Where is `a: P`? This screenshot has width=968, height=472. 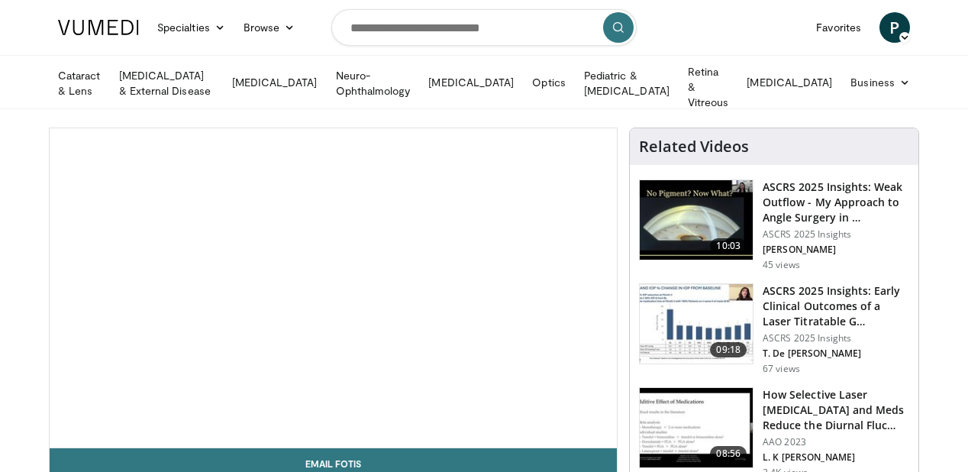
a: P is located at coordinates (895, 27).